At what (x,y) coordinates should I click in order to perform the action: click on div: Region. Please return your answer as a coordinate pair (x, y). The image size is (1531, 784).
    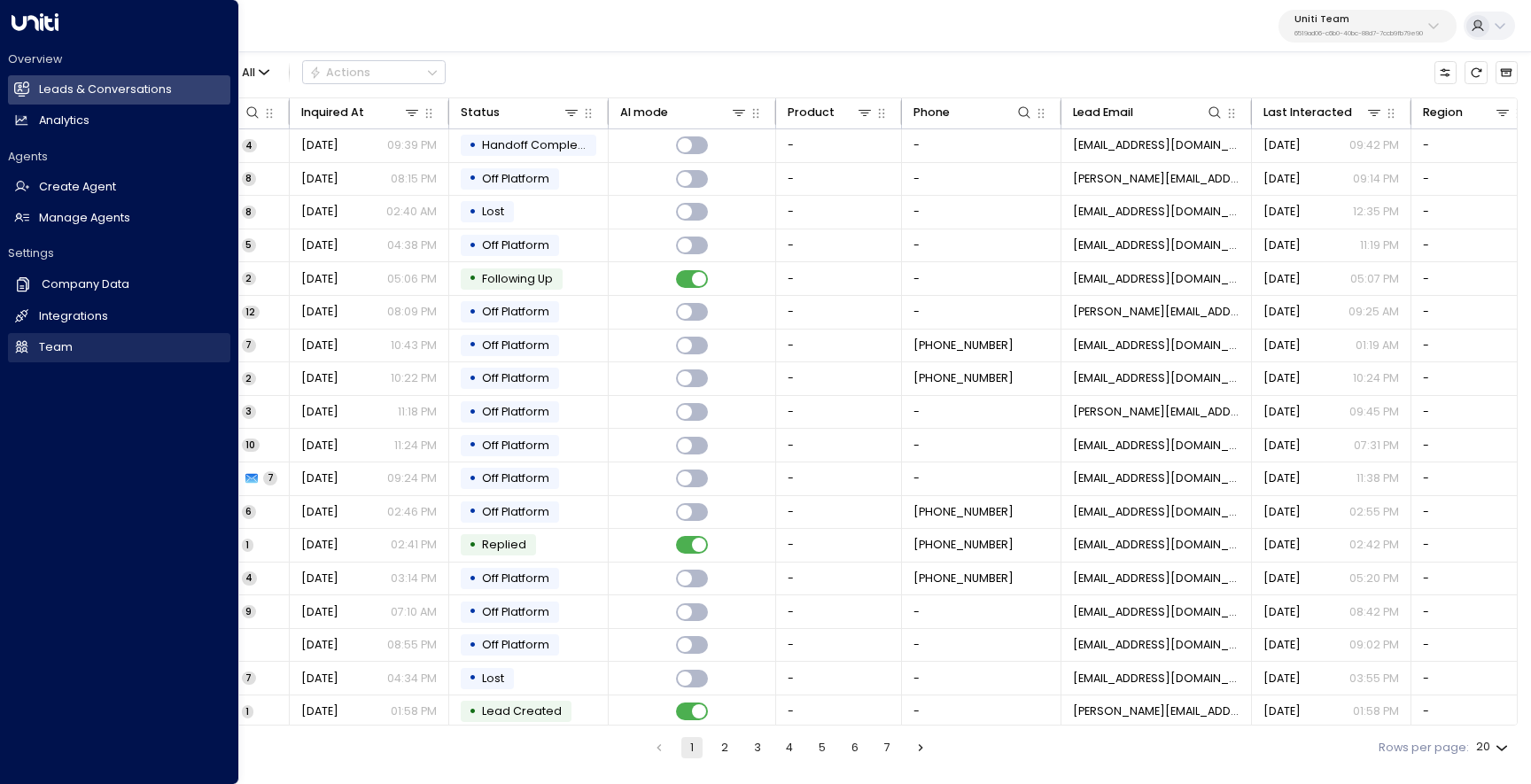
    Looking at the image, I should click on (1468, 113).